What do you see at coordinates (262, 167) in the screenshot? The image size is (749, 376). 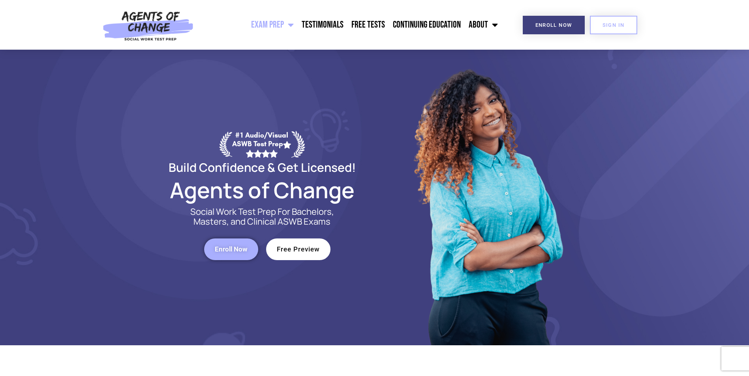 I see `h2: Build Confidence & Get Licensed!` at bounding box center [262, 167].